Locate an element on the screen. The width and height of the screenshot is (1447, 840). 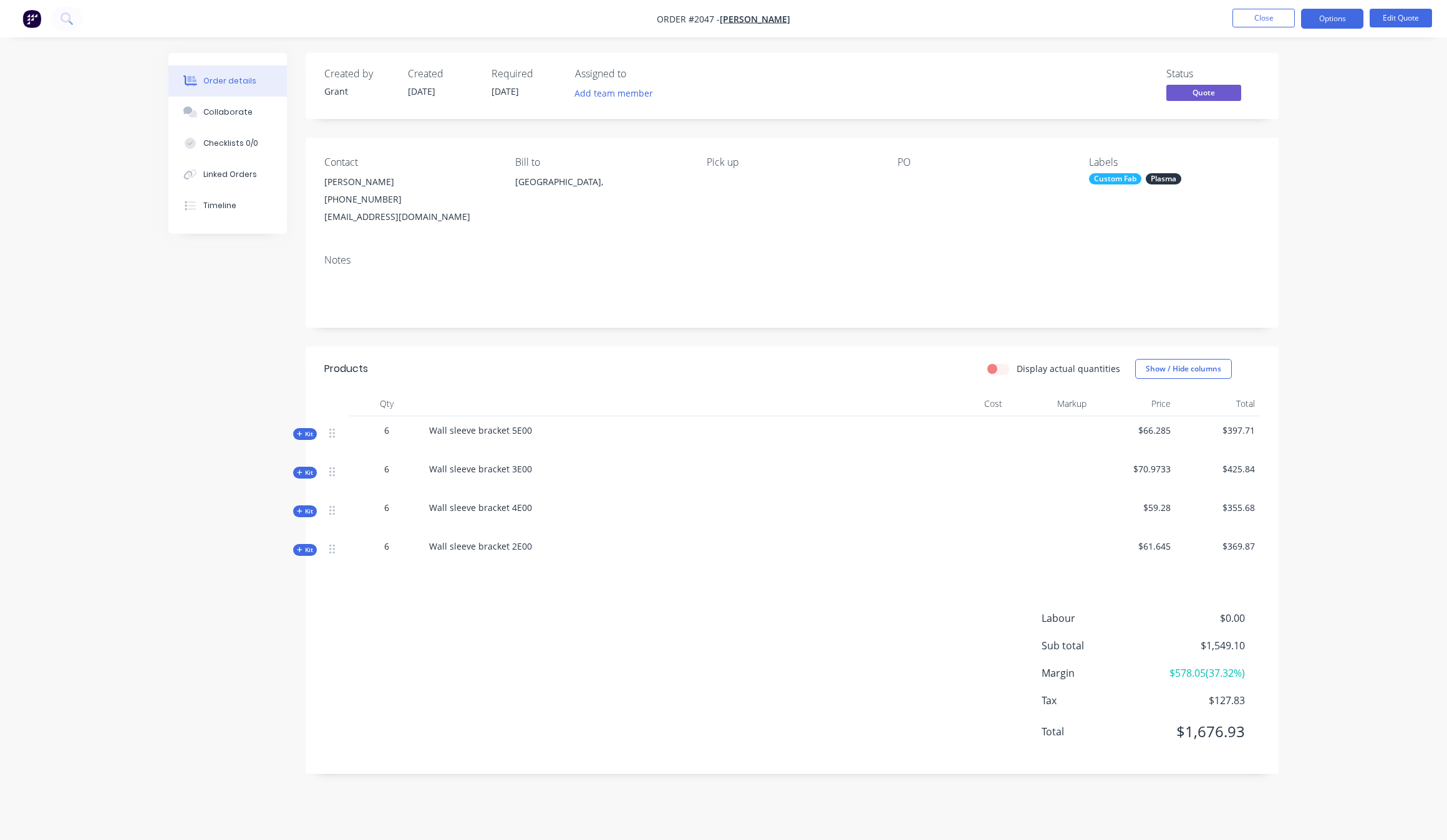
span: $369.87 is located at coordinates (1217, 546).